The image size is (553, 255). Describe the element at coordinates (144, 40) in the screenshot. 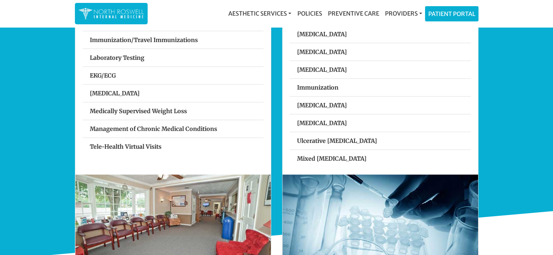

I see `strong: Immunization/Travel Immunizations` at that location.